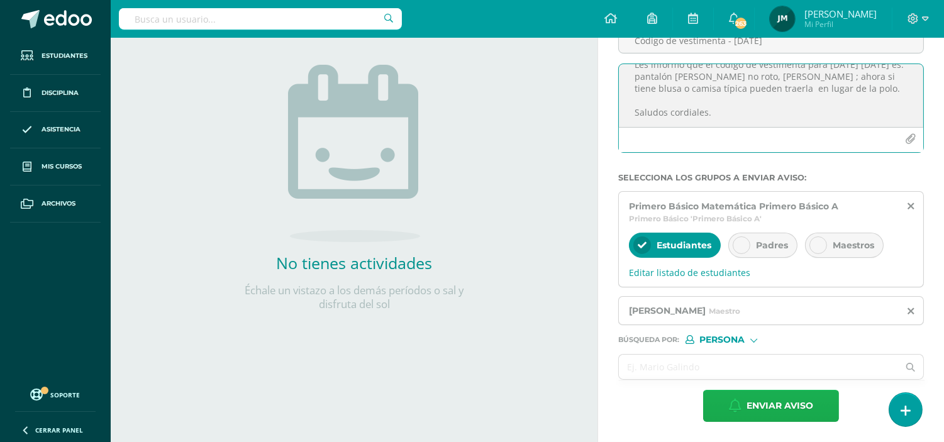 The image size is (944, 442). Describe the element at coordinates (733, 340) in the screenshot. I see `div: [object Object]` at that location.